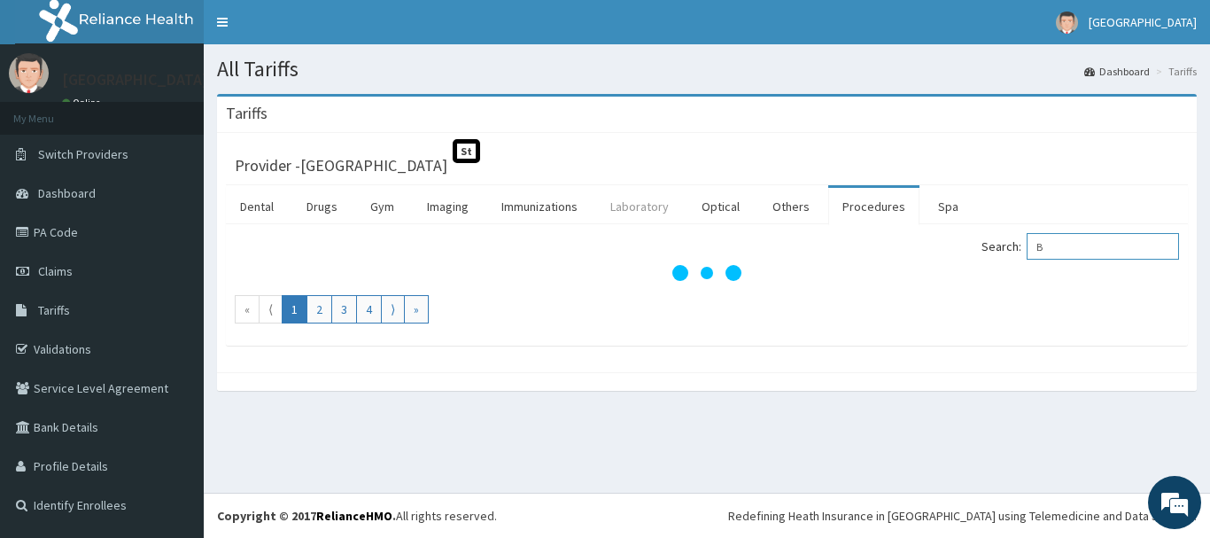 The height and width of the screenshot is (538, 1210). I want to click on a: Go to page number 3, so click(344, 309).